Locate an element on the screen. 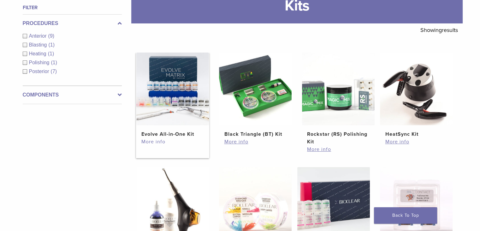 The width and height of the screenshot is (480, 231). a: Rockstar (RS) Polishing KitRockstar (RS) Polishing Kit is located at coordinates (339, 99).